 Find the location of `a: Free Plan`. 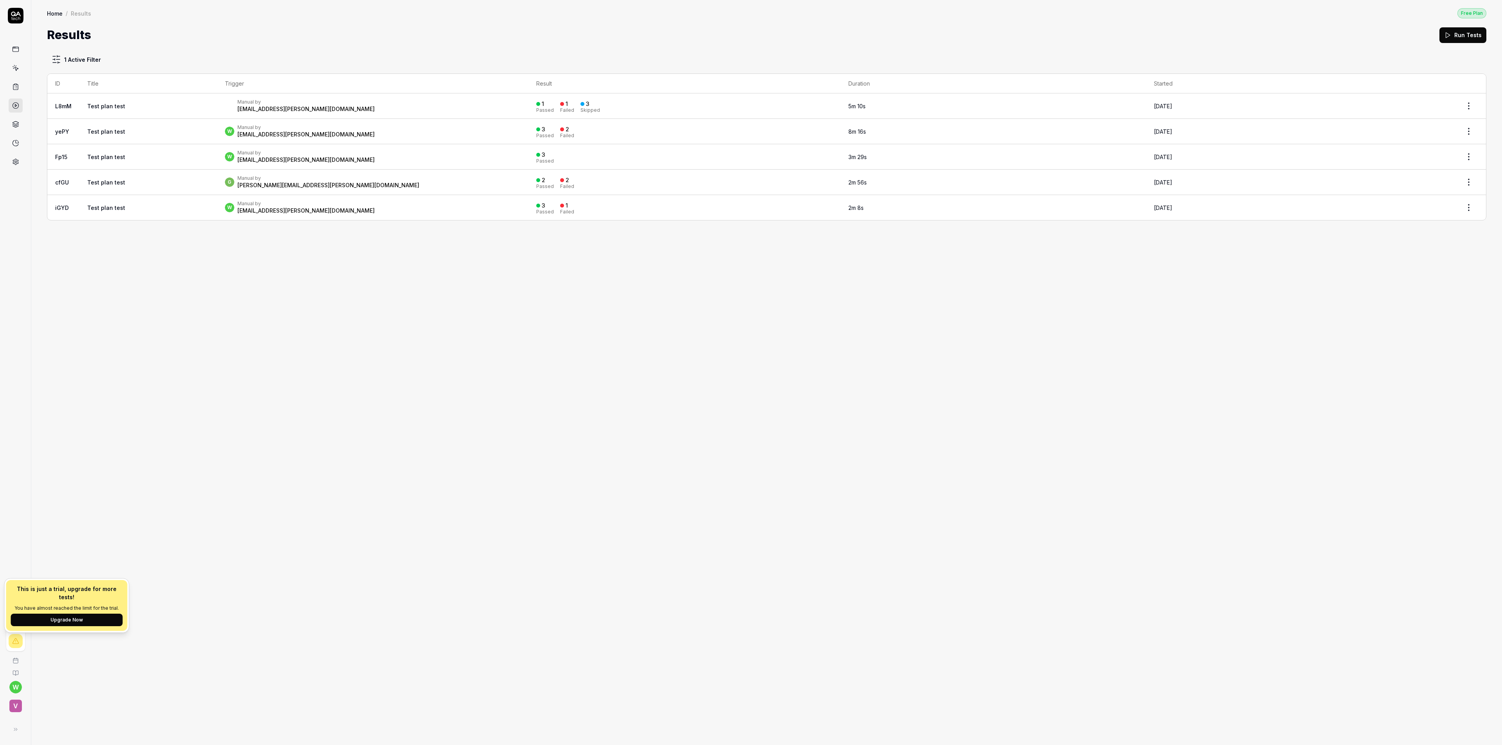

a: Free Plan is located at coordinates (1472, 13).